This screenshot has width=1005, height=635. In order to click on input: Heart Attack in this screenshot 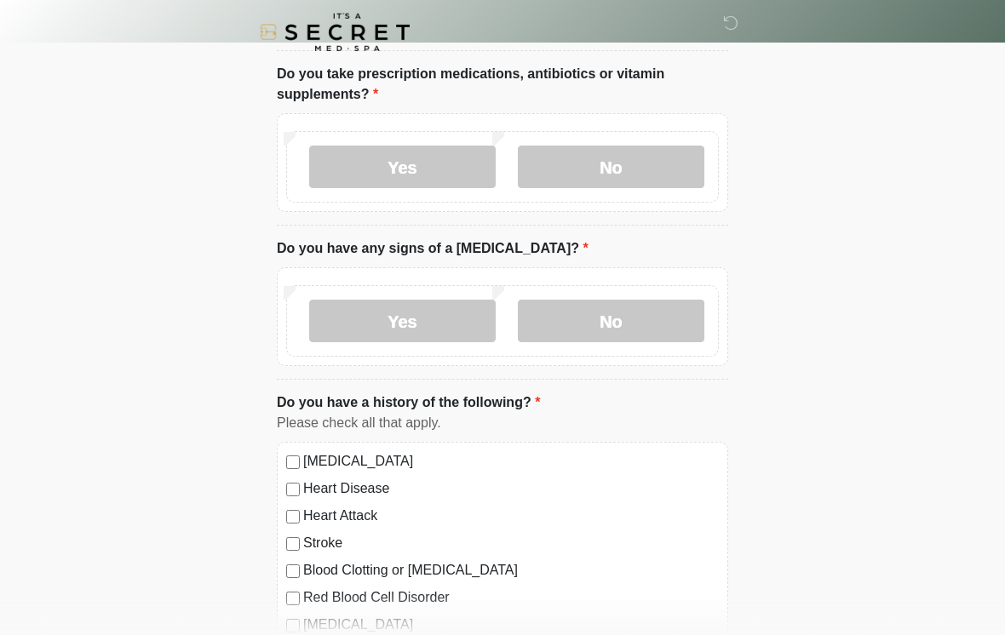, I will do `click(293, 517)`.